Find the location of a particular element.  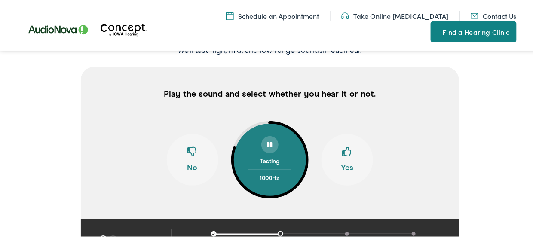

p: We’ll test high, mid, and low-range sounds in each ear . is located at coordinates (269, 49).